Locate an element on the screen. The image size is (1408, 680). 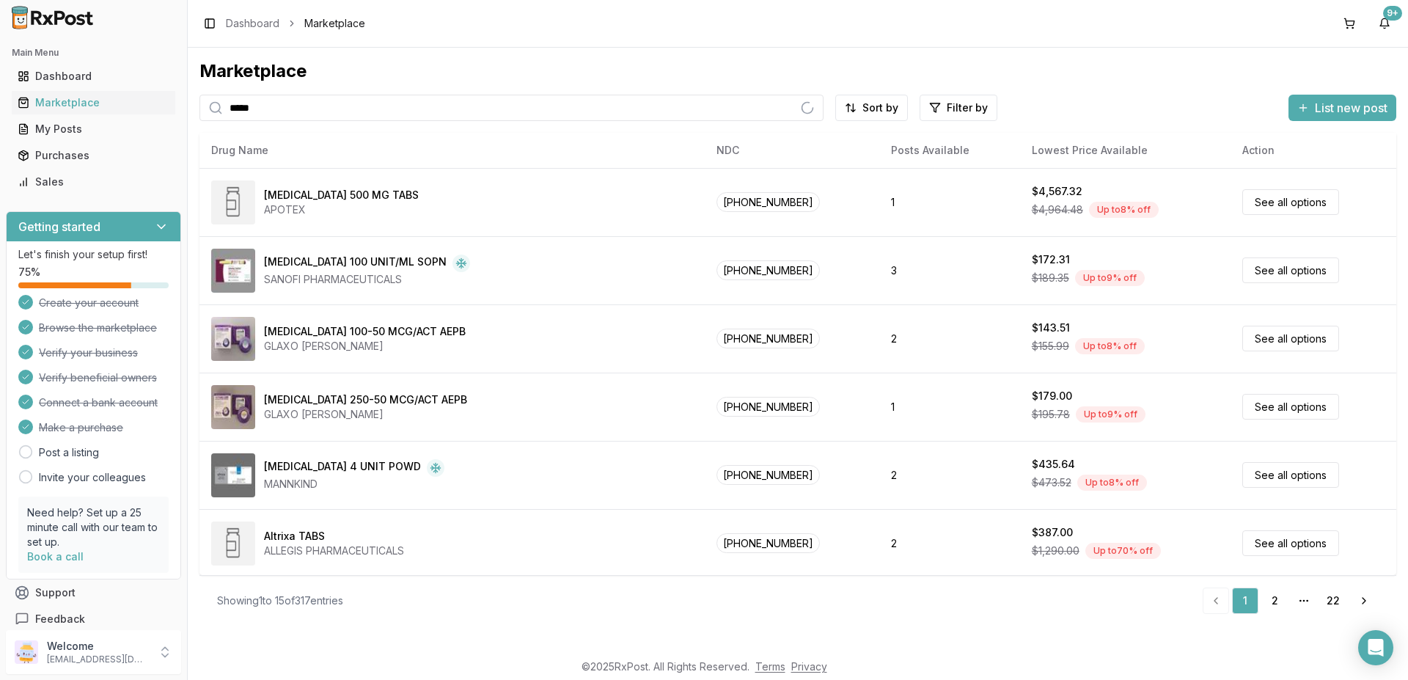
div: Altrixa TABS is located at coordinates (294, 536).